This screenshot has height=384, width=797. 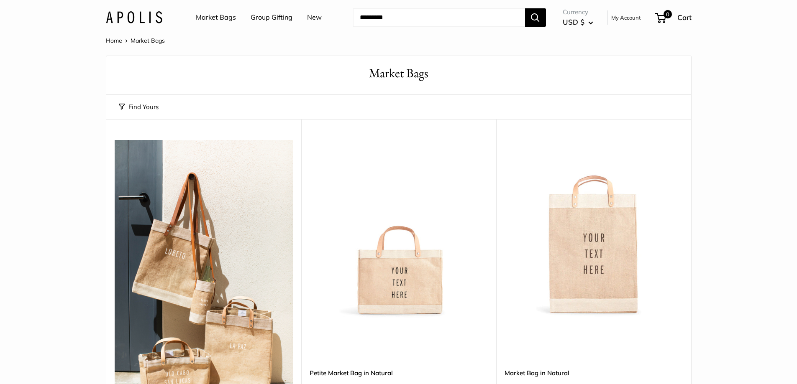 What do you see at coordinates (593, 229) in the screenshot?
I see `img: Market Bag in Natural` at bounding box center [593, 229].